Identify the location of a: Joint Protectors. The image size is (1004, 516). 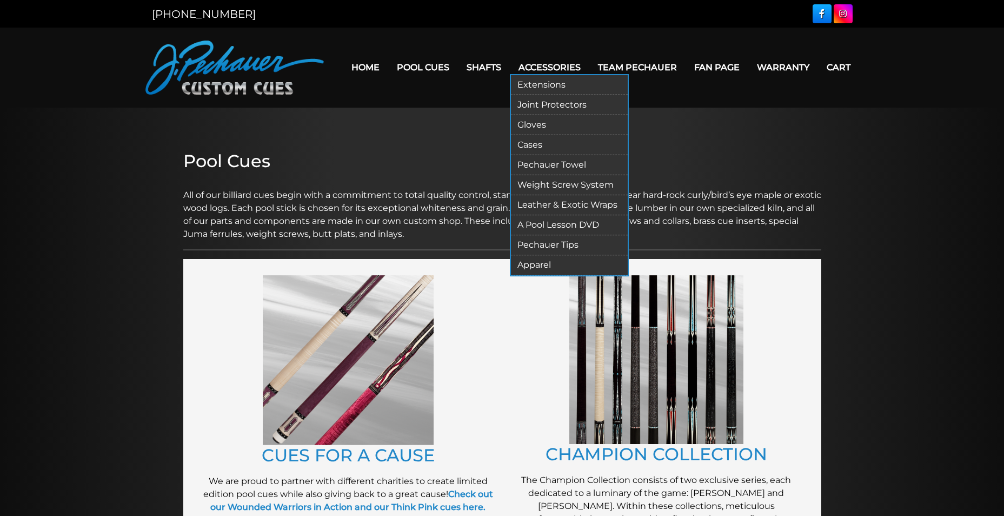
(570, 105).